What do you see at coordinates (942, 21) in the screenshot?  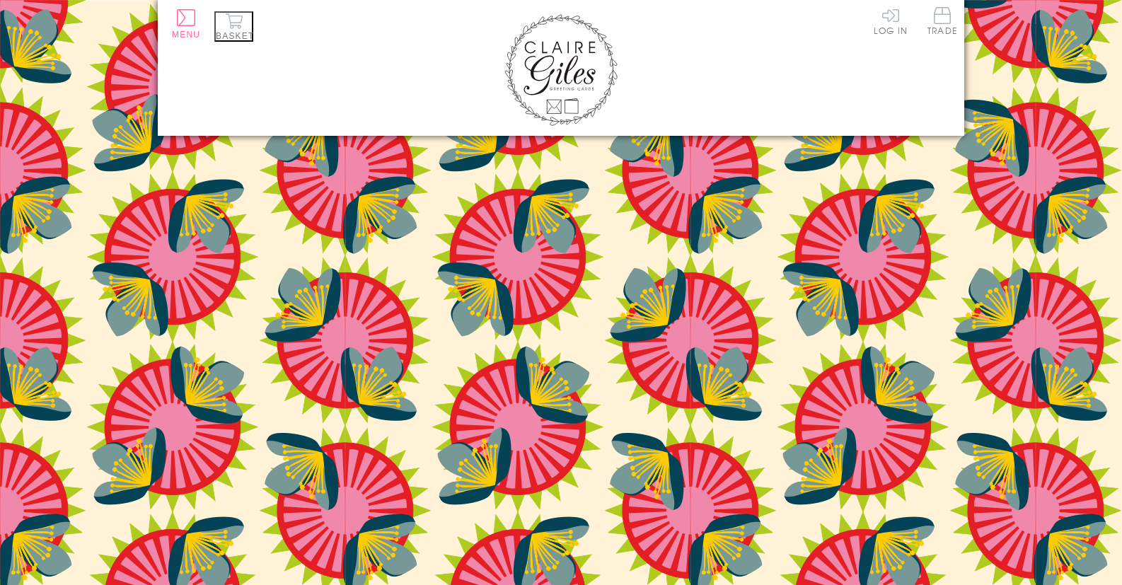 I see `span: Trade` at bounding box center [942, 21].